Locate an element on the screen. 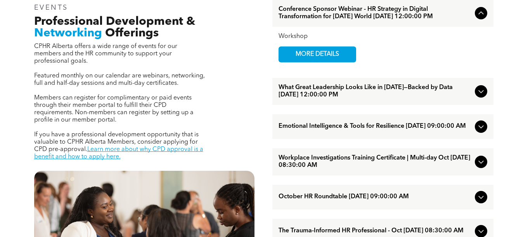 The width and height of the screenshot is (521, 237). span: Networking is located at coordinates (68, 33).